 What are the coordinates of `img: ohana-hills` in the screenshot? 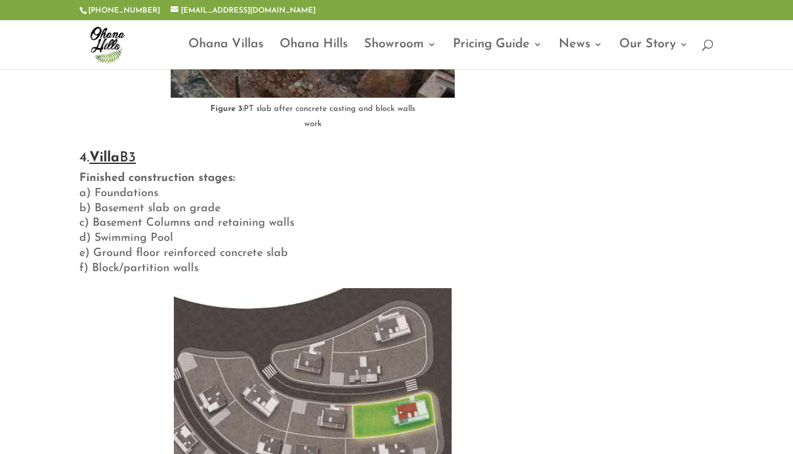 It's located at (107, 44).